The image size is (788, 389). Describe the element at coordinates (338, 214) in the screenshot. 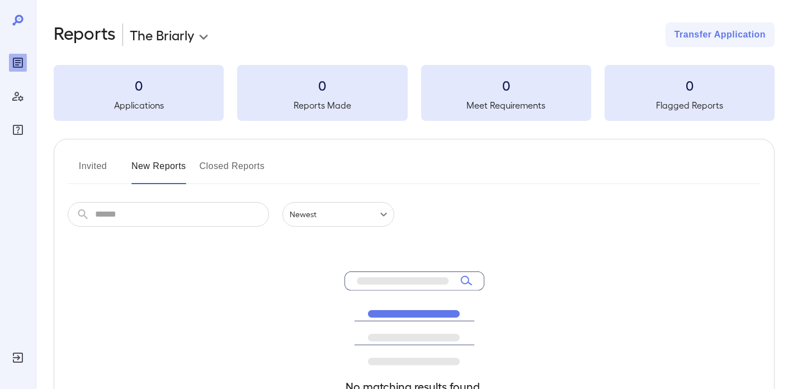

I see `div: Newest` at that location.